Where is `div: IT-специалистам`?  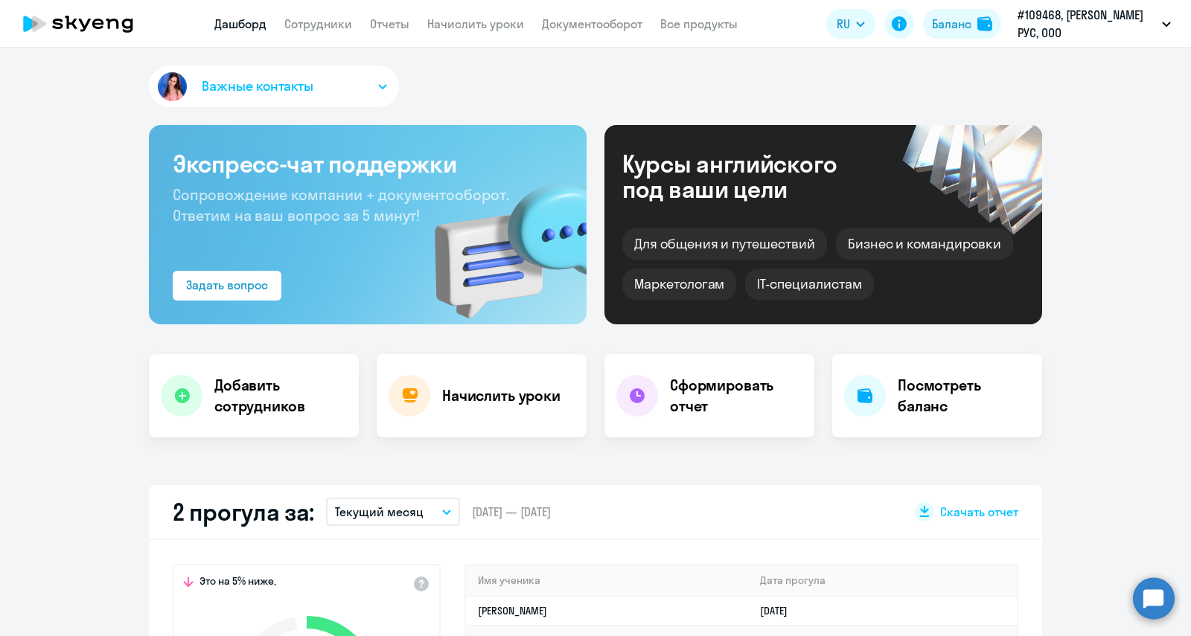
div: IT-специалистам is located at coordinates (809, 284).